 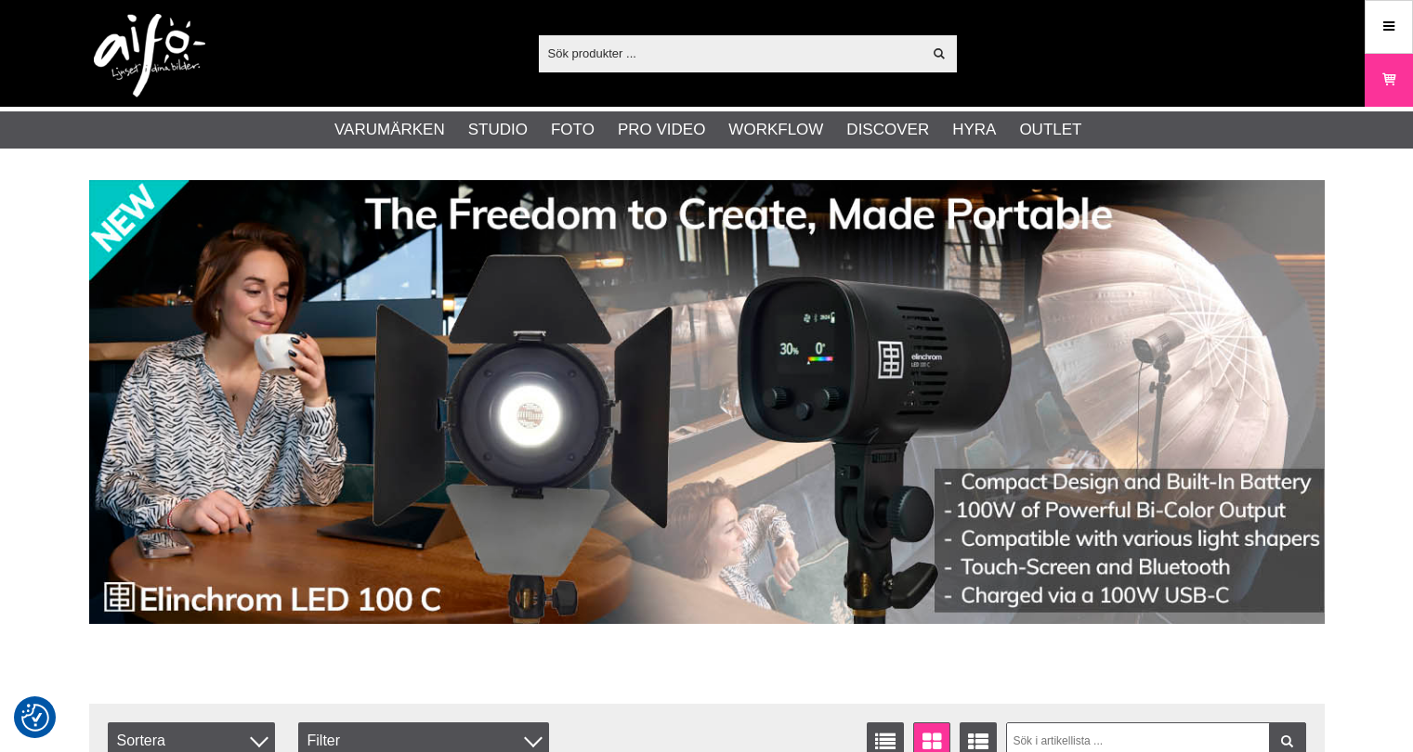 I want to click on a: Discover, so click(x=887, y=130).